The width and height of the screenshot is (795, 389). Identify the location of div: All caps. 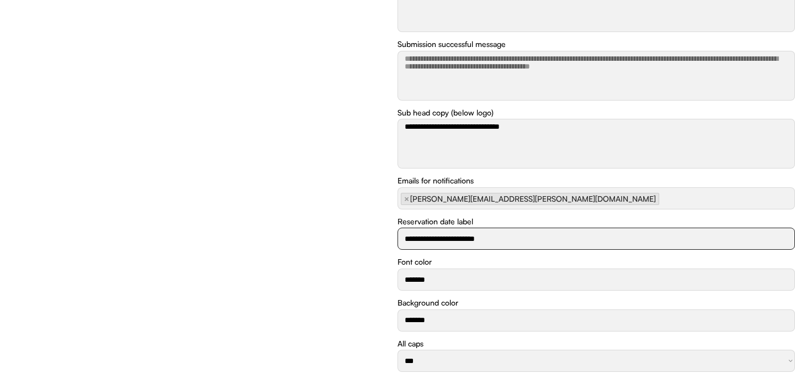
(410, 343).